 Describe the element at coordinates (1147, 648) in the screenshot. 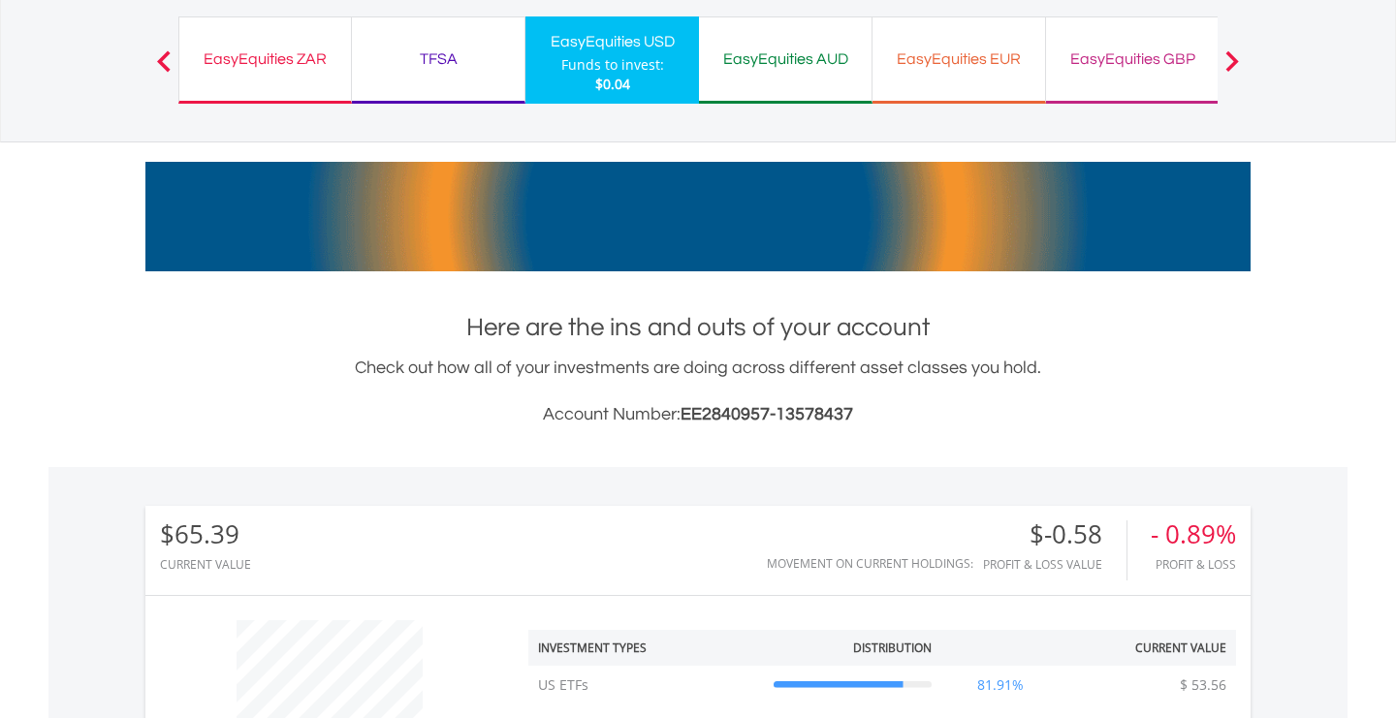

I see `th: Current Value` at that location.